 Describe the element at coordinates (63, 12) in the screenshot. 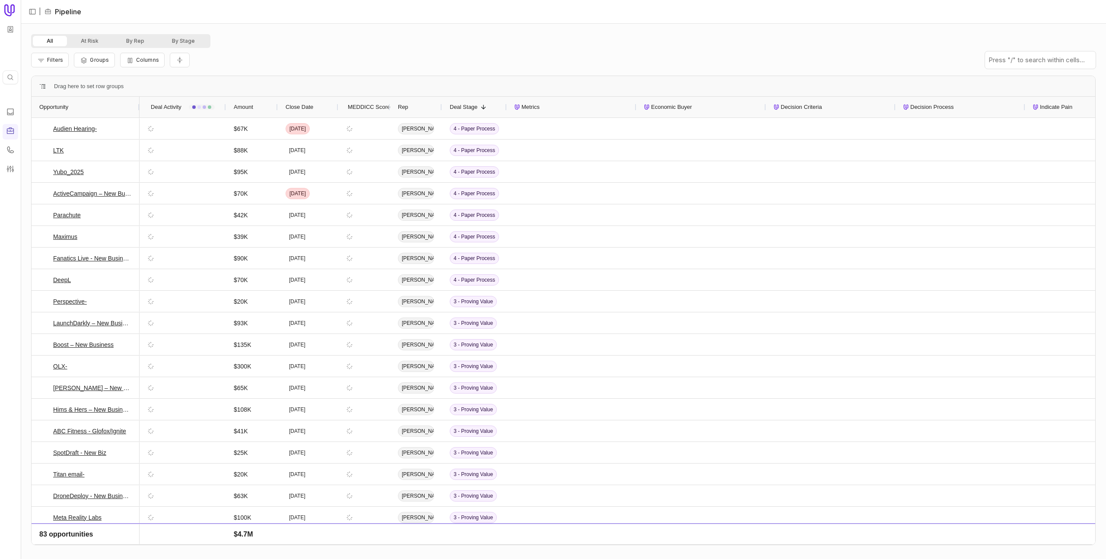

I see `li: Pipeline` at that location.